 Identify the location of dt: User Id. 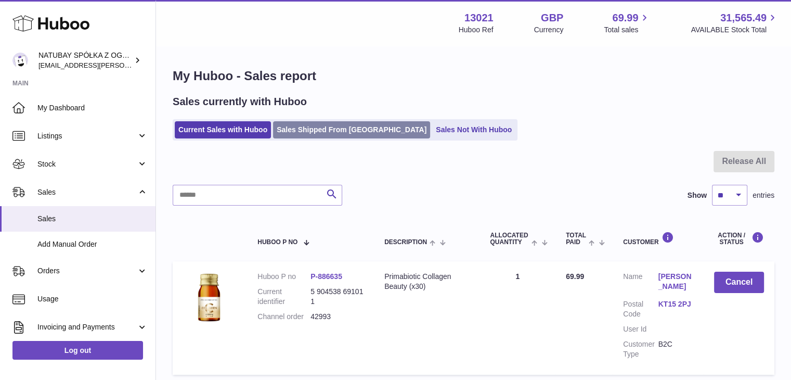
(640, 329).